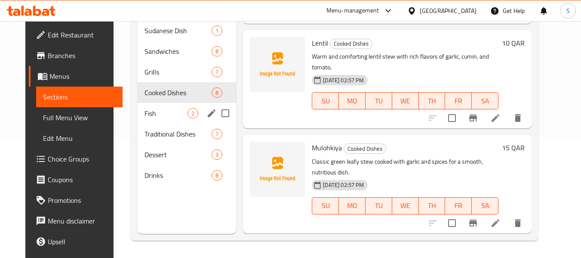 Image resolution: width=581 pixels, height=258 pixels. Describe the element at coordinates (187, 175) in the screenshot. I see `div: Drinks8` at that location.